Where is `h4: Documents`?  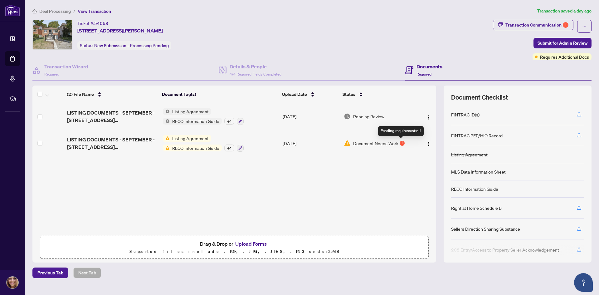
h4: Documents is located at coordinates (429, 66).